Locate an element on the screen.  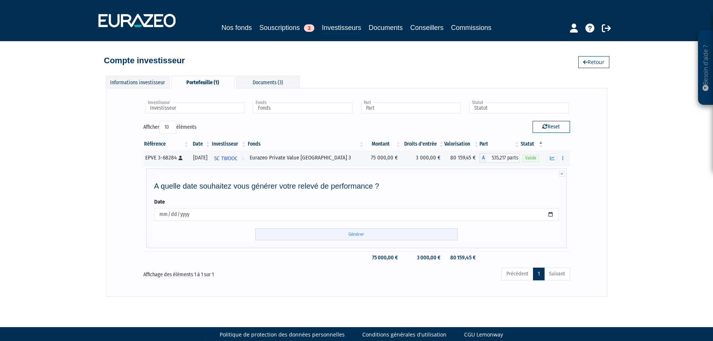
th: Statut : activer pour trier la colonne par ordre d&eacute;croissant is located at coordinates (532, 144).